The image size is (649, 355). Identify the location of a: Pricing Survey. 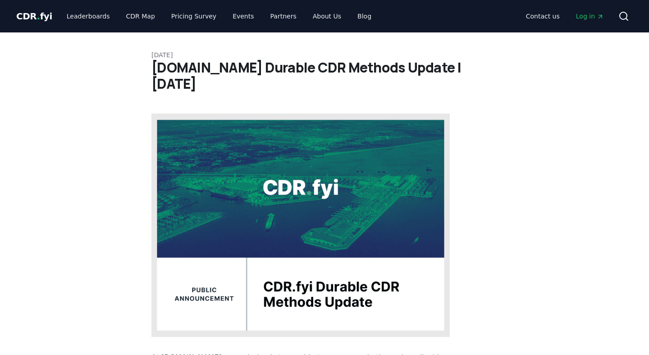
(194, 16).